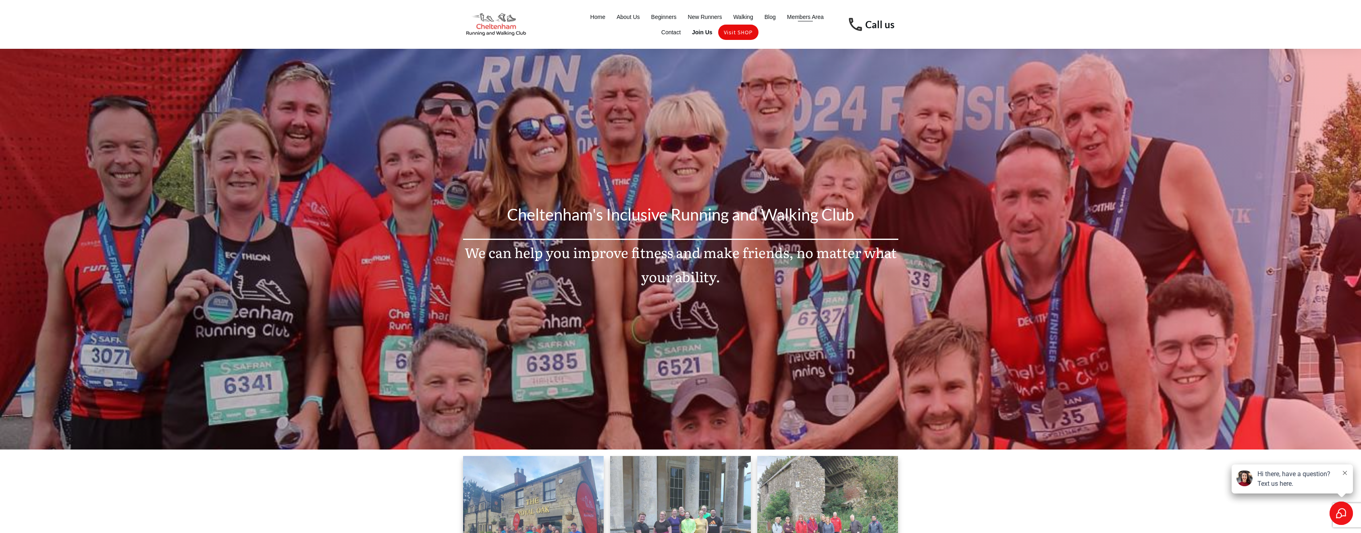 This screenshot has width=1361, height=533. Describe the element at coordinates (496, 24) in the screenshot. I see `img: Cheltenham Running and Walking Club Logo` at that location.